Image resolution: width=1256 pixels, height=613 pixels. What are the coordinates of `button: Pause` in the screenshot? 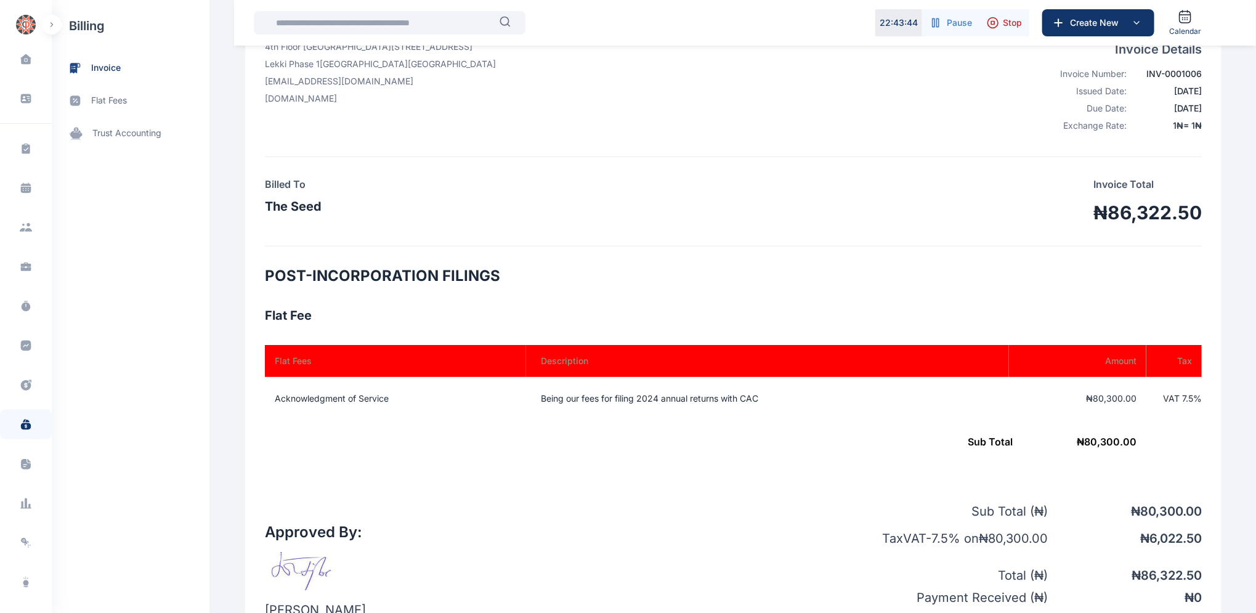 It's located at (951, 23).